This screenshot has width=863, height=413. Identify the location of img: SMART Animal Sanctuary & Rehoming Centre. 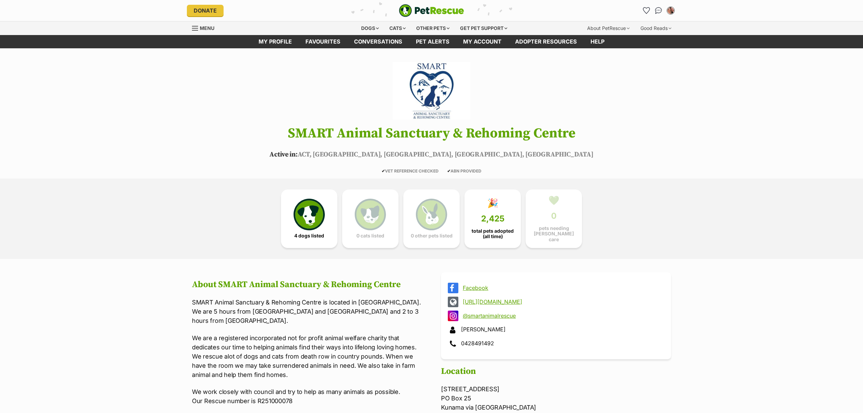
(432, 91).